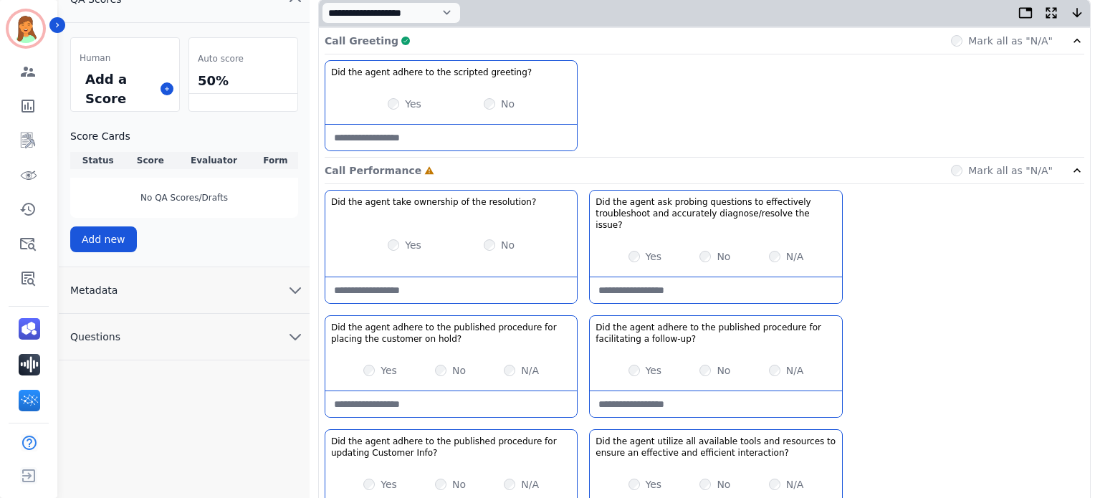  I want to click on th: Score, so click(150, 160).